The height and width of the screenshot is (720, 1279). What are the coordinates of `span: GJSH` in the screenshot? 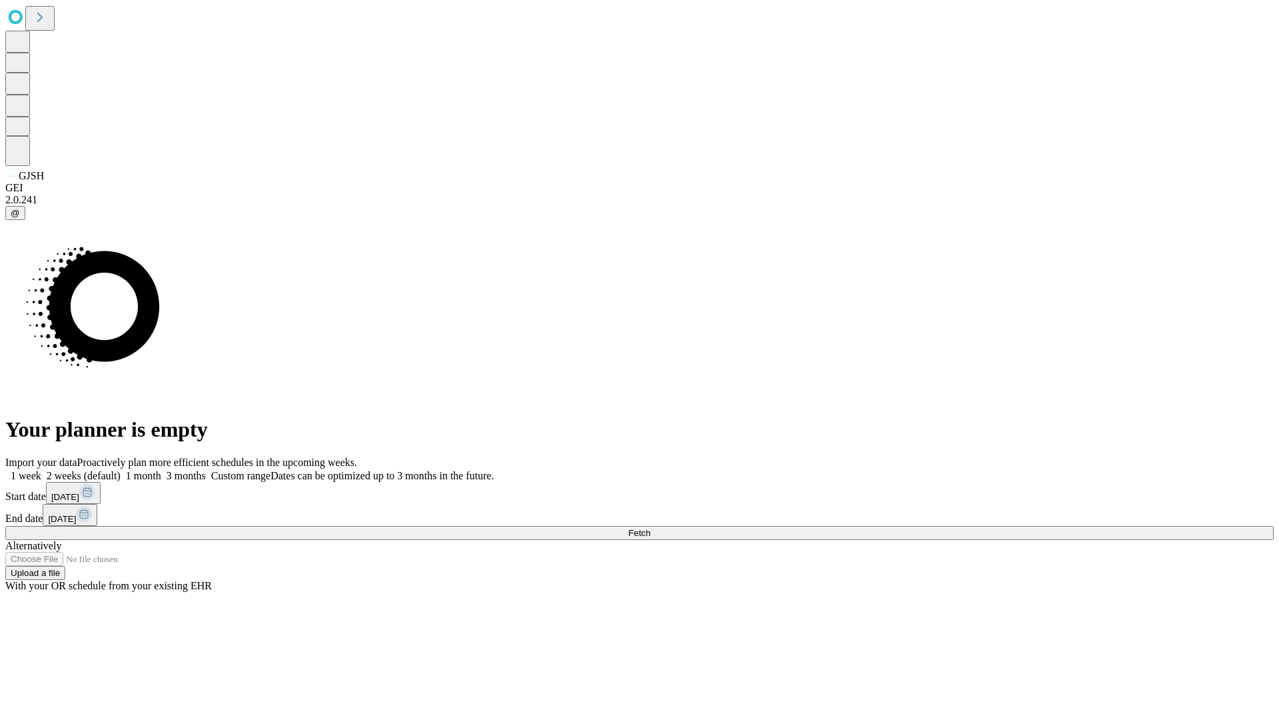 It's located at (31, 175).